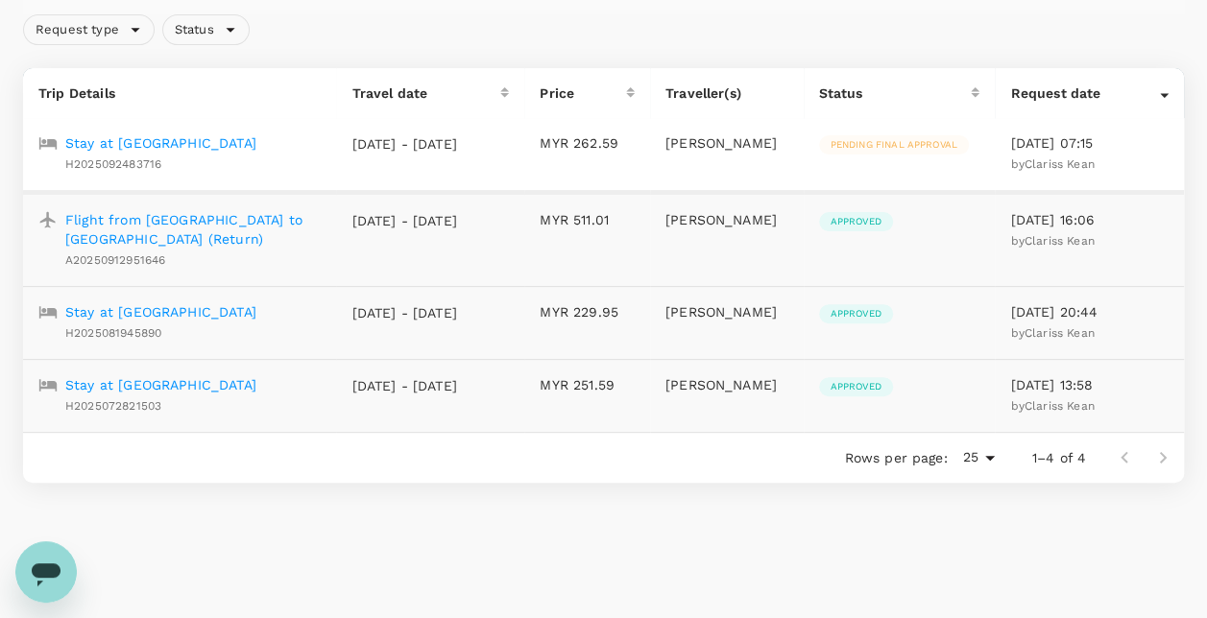  I want to click on span: Request type, so click(77, 30).